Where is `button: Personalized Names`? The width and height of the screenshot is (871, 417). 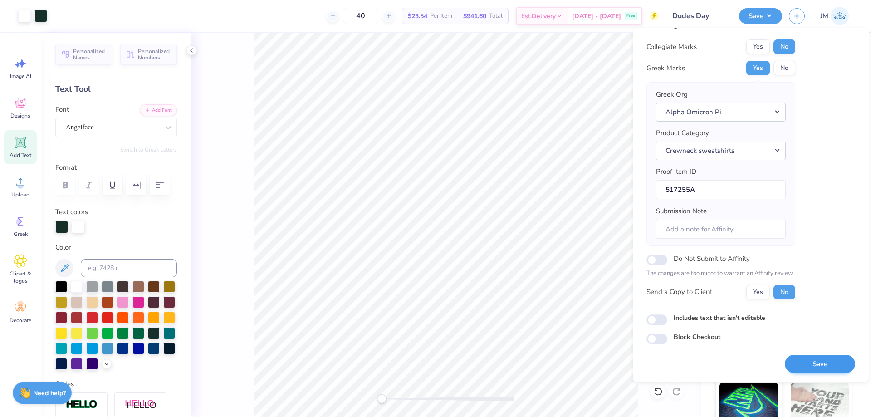
button: Personalized Names is located at coordinates (83, 54).